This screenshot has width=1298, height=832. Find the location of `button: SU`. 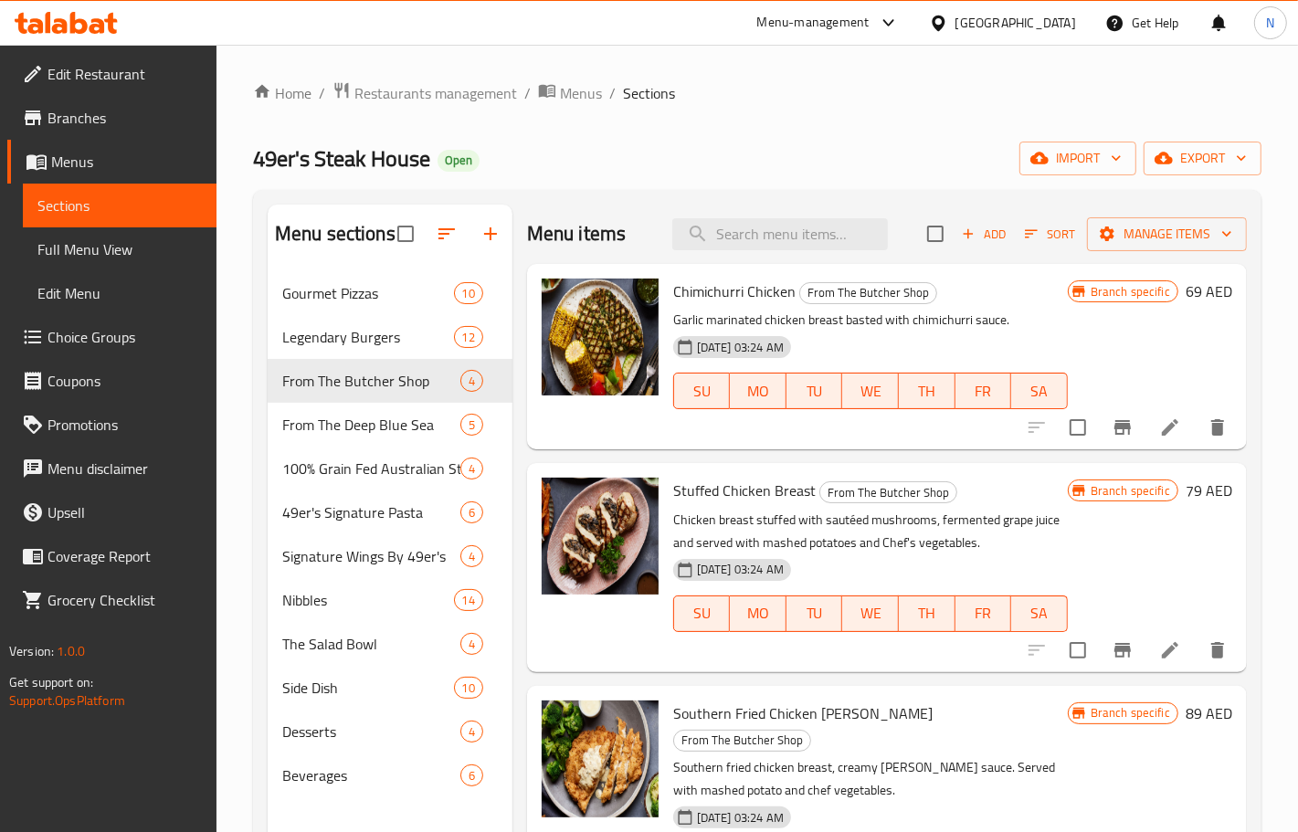

button: SU is located at coordinates (702, 391).